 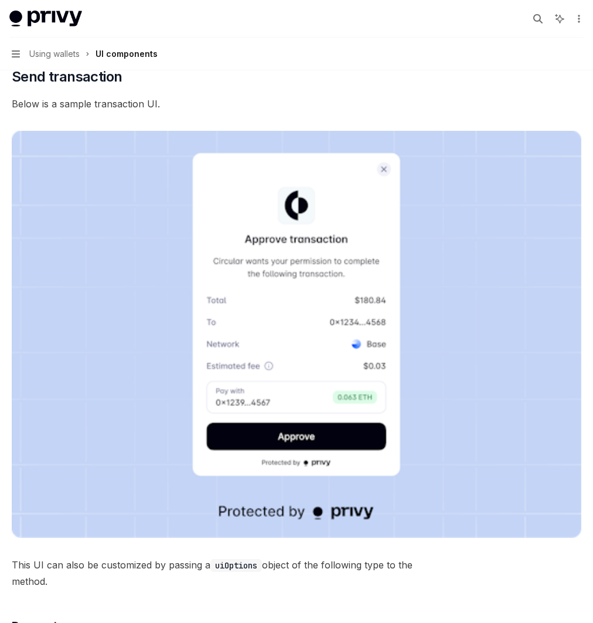 What do you see at coordinates (297, 334) in the screenshot?
I see `img: images/Trans.png` at bounding box center [297, 334].